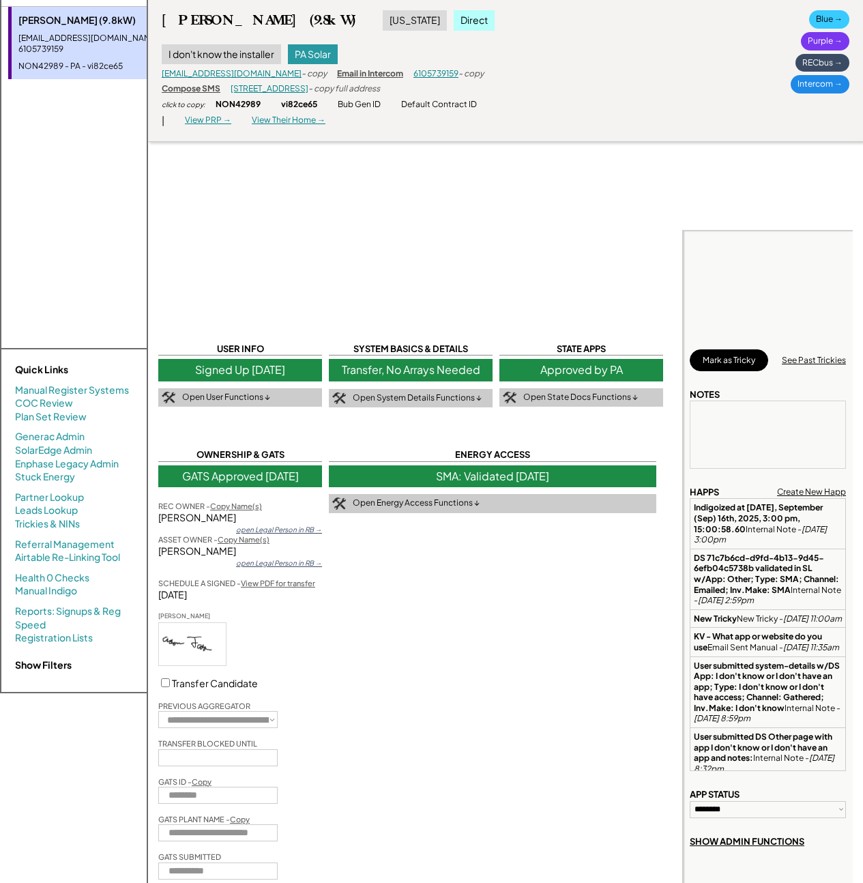 This screenshot has width=863, height=883. What do you see at coordinates (240, 349) in the screenshot?
I see `div: USER INFO` at bounding box center [240, 349].